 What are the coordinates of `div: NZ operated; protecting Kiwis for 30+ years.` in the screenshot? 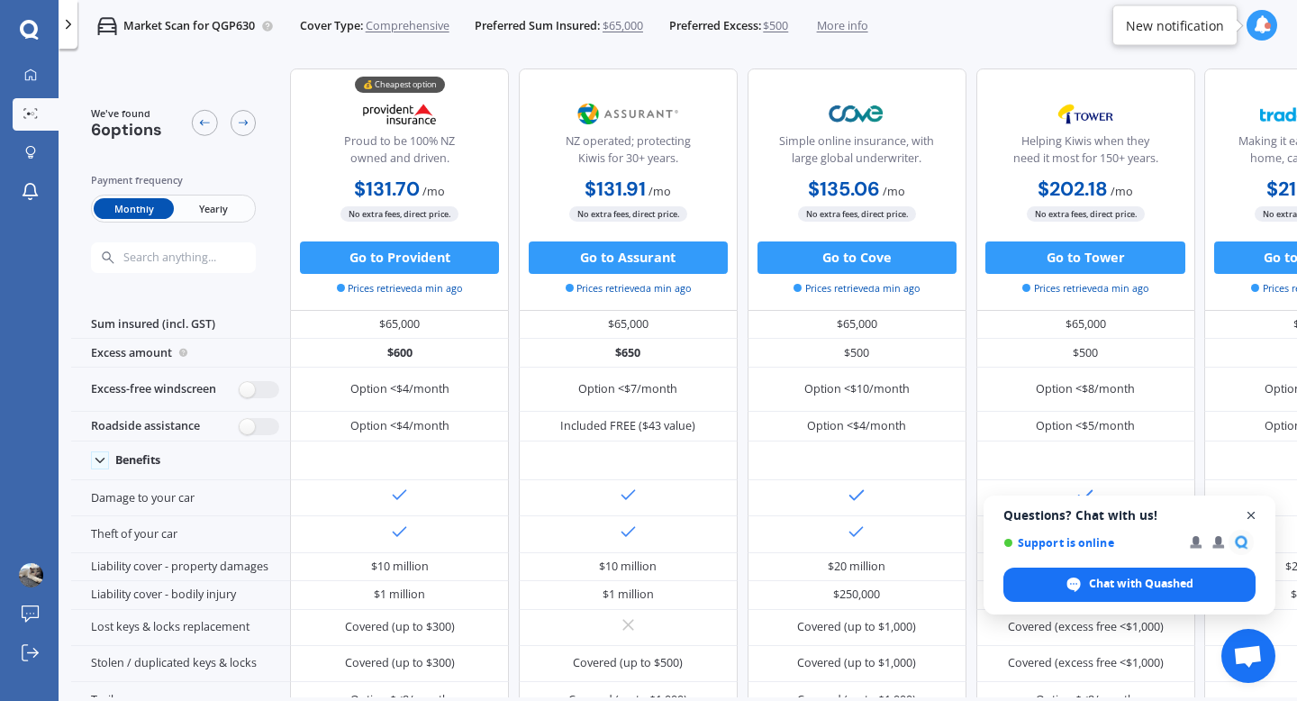 It's located at (628, 153).